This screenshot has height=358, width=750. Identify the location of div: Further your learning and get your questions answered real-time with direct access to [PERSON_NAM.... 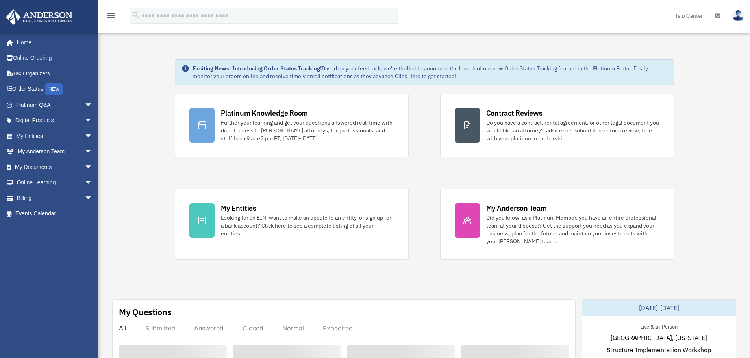
(307, 131).